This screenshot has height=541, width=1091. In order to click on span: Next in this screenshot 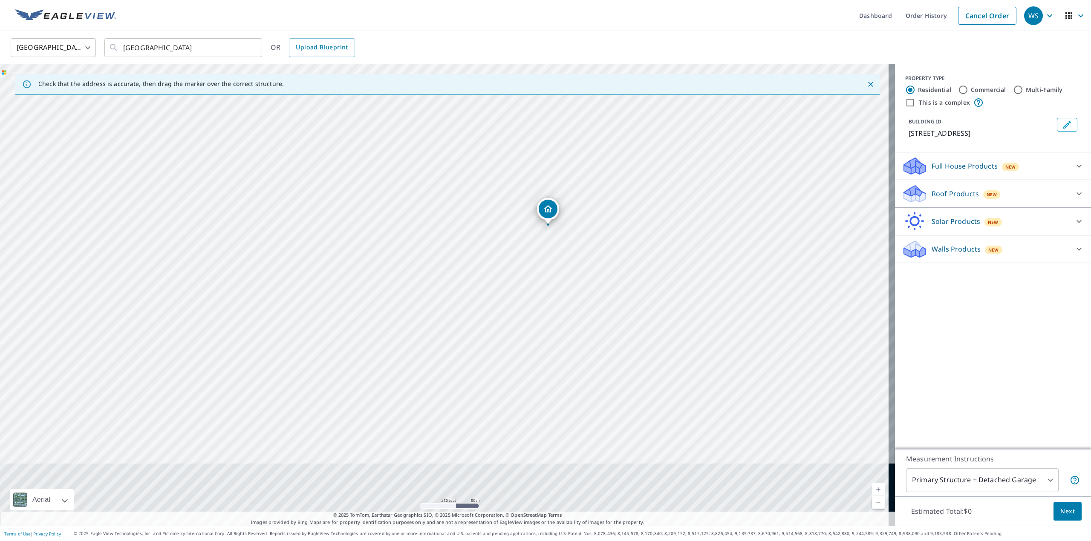, I will do `click(1067, 512)`.